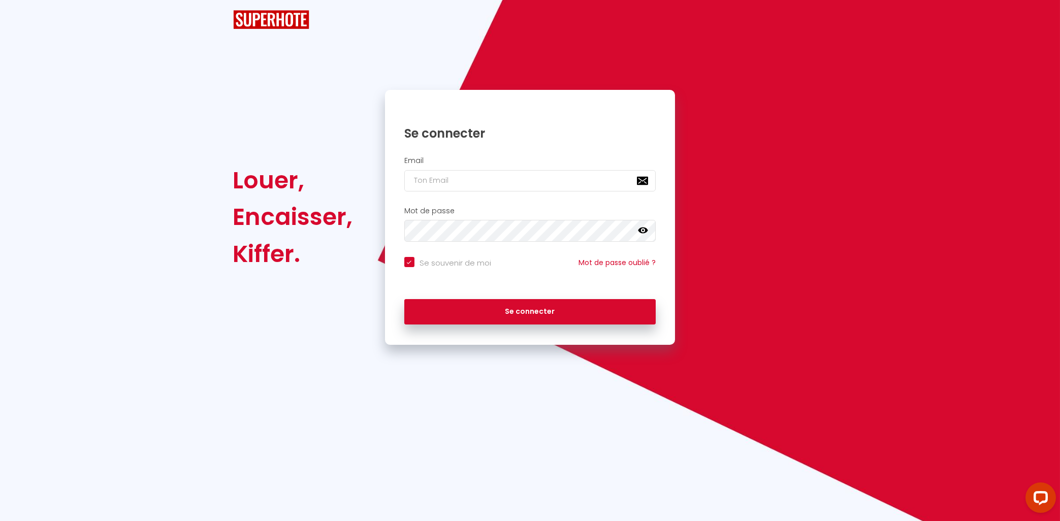  What do you see at coordinates (271, 19) in the screenshot?
I see `img: SuperHote logo` at bounding box center [271, 19].